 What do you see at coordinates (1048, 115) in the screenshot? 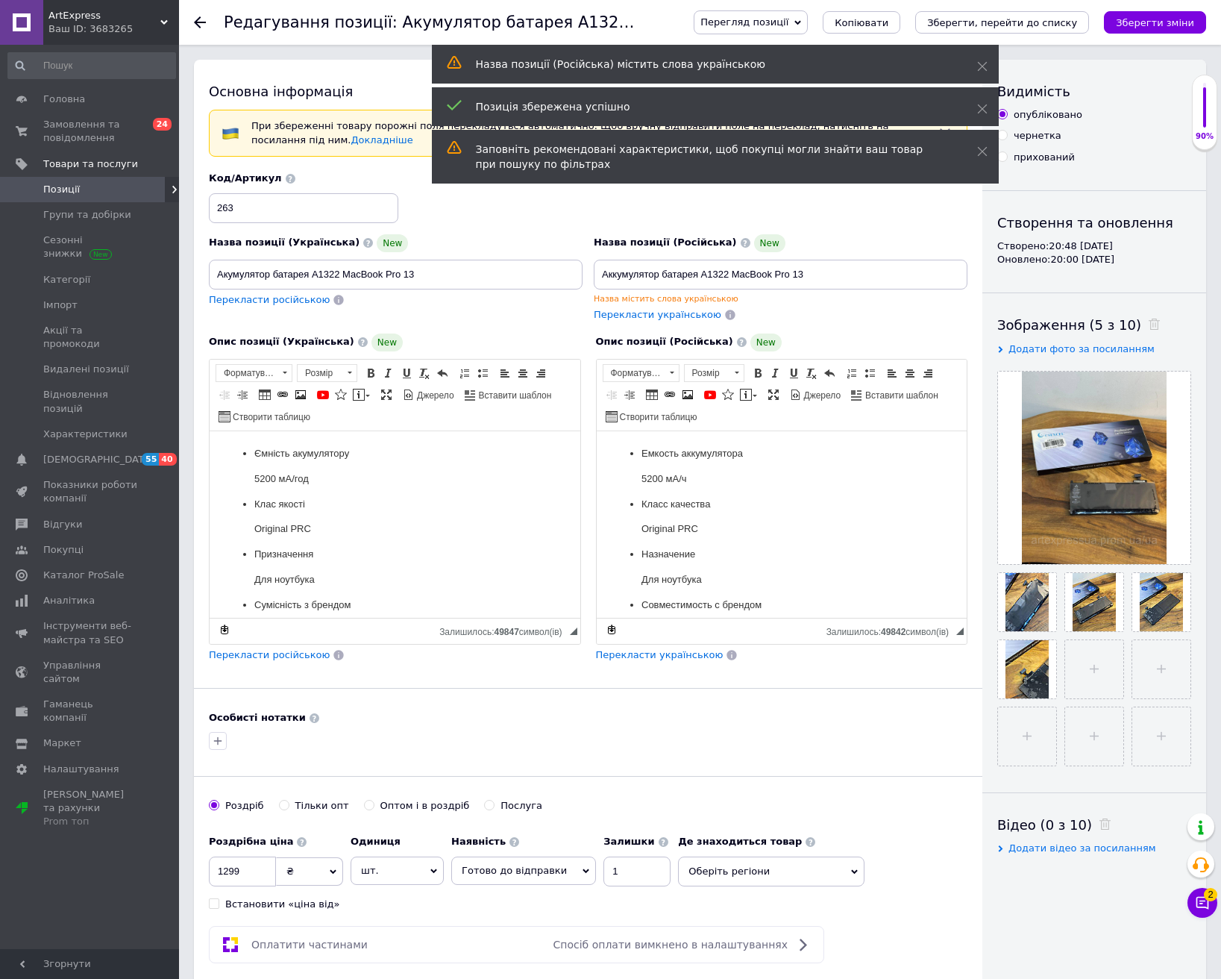
I see `div: опубліковано` at bounding box center [1048, 115].